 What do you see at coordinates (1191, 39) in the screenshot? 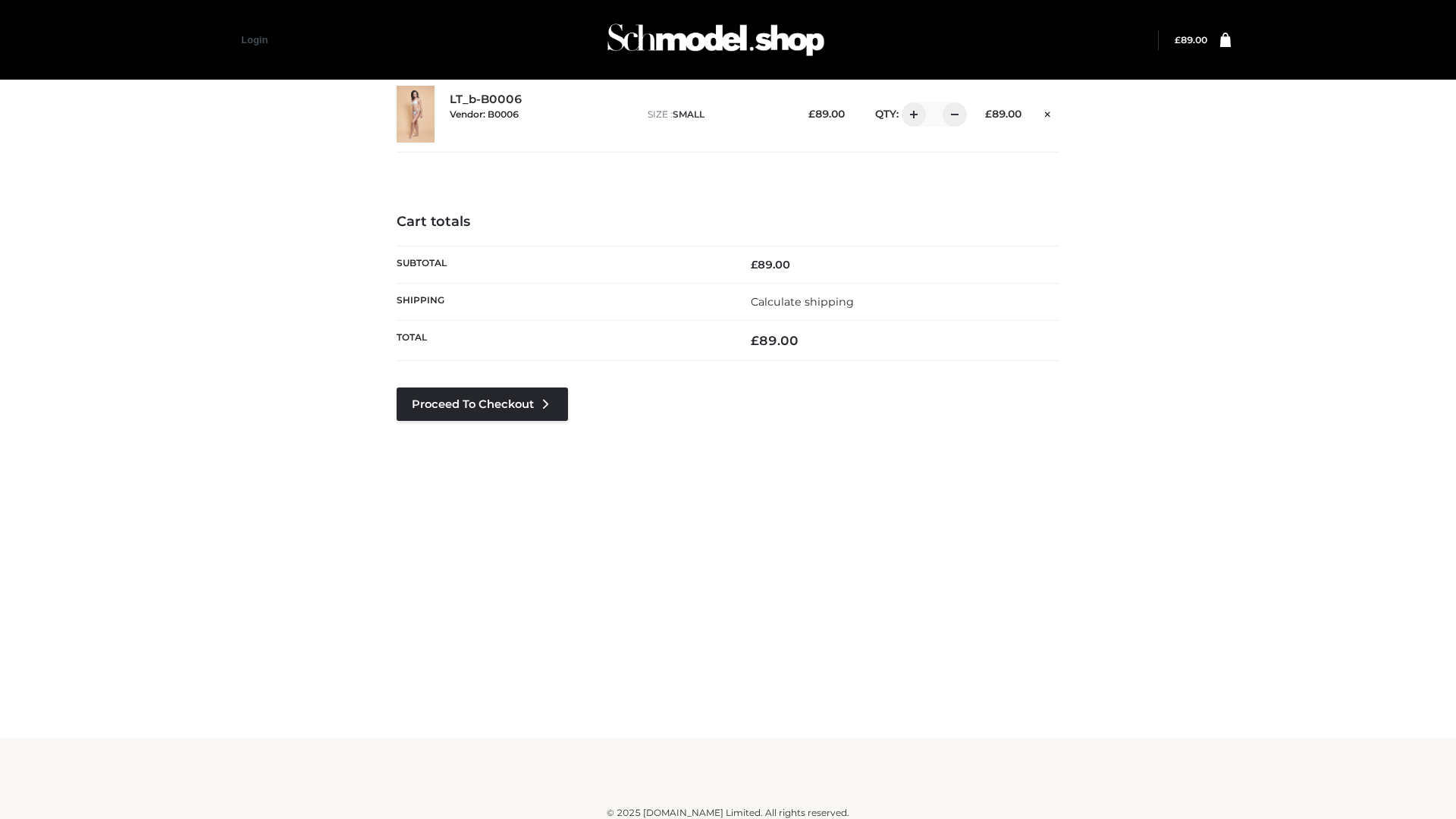
I see `a: £89.00` at bounding box center [1191, 39].